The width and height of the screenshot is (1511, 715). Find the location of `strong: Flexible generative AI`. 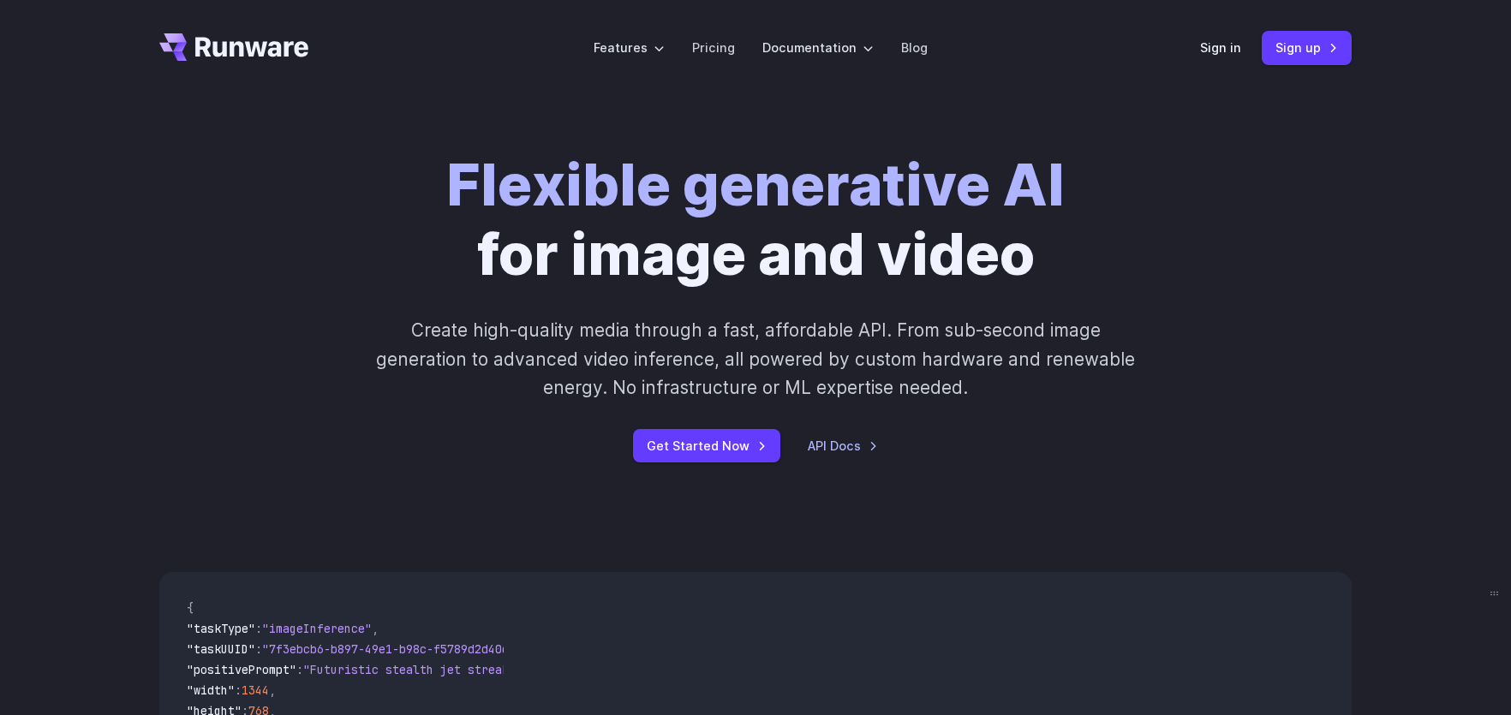

strong: Flexible generative AI is located at coordinates (756, 184).